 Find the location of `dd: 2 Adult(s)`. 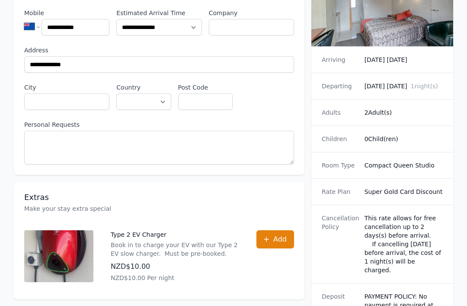

dd: 2 Adult(s) is located at coordinates (404, 113).